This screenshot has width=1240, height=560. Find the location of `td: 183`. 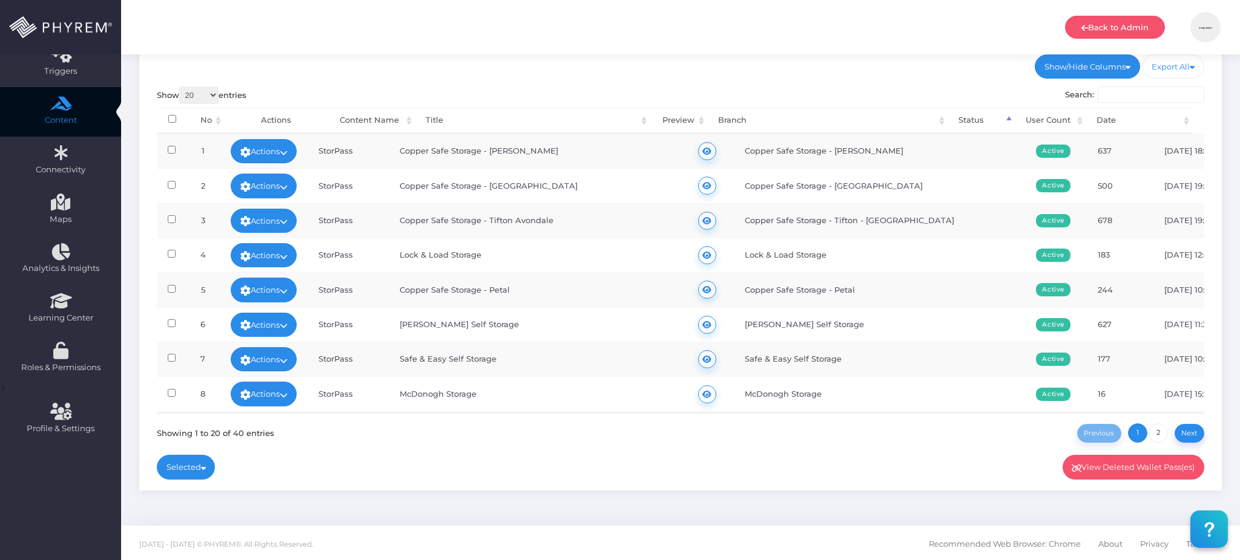

td: 183 is located at coordinates (1120, 255).